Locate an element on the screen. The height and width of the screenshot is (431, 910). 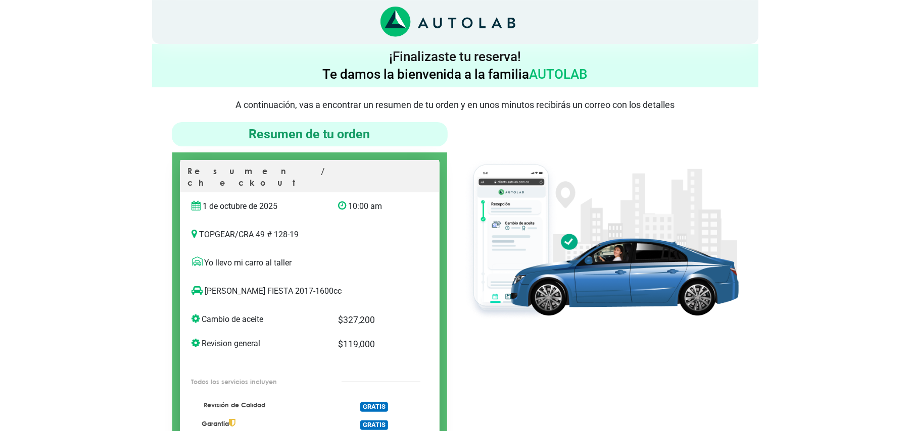
h4: Resumen de tu orden is located at coordinates (310, 134).